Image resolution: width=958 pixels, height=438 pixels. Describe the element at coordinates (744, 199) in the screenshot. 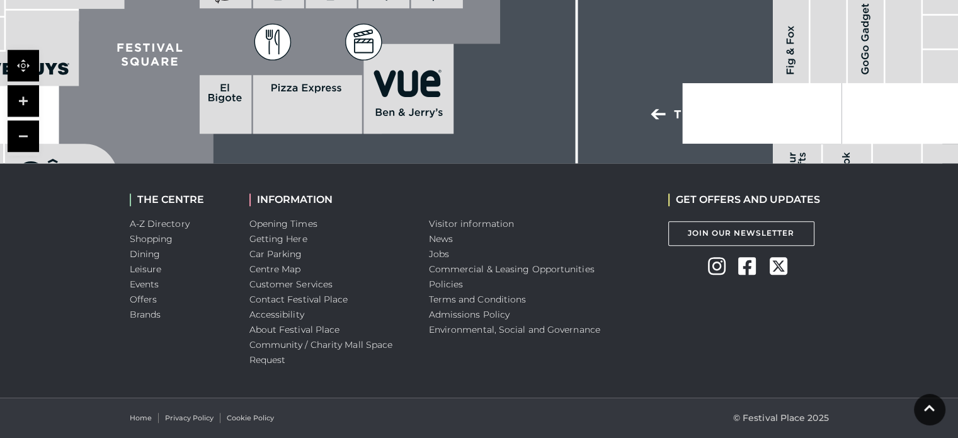

I see `h2: GET OFFERS AND UPDATES` at that location.